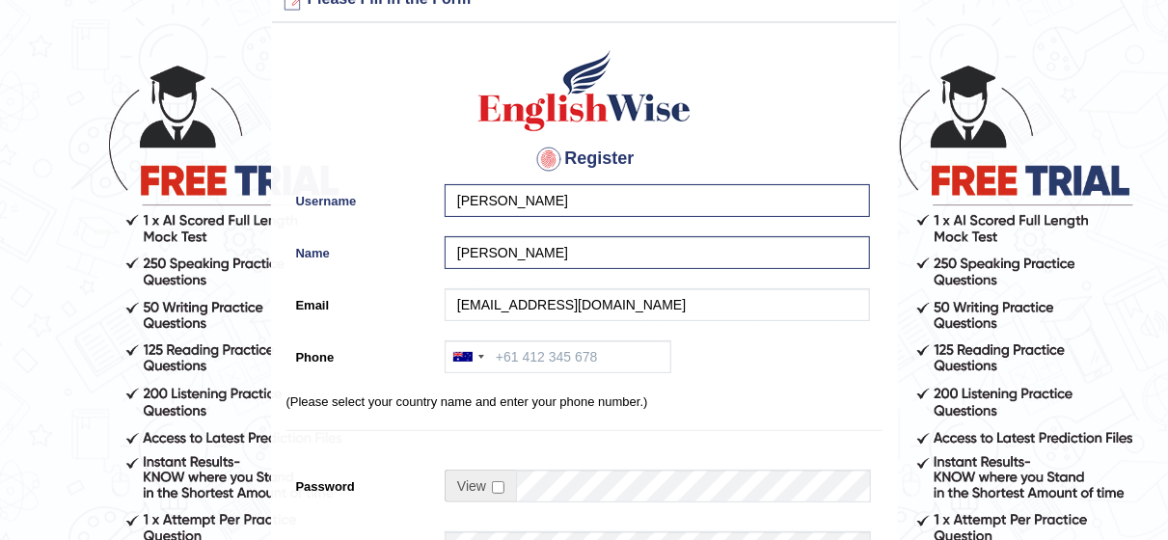  I want to click on p: (Please select your country name and enter your phone number.), so click(585, 401).